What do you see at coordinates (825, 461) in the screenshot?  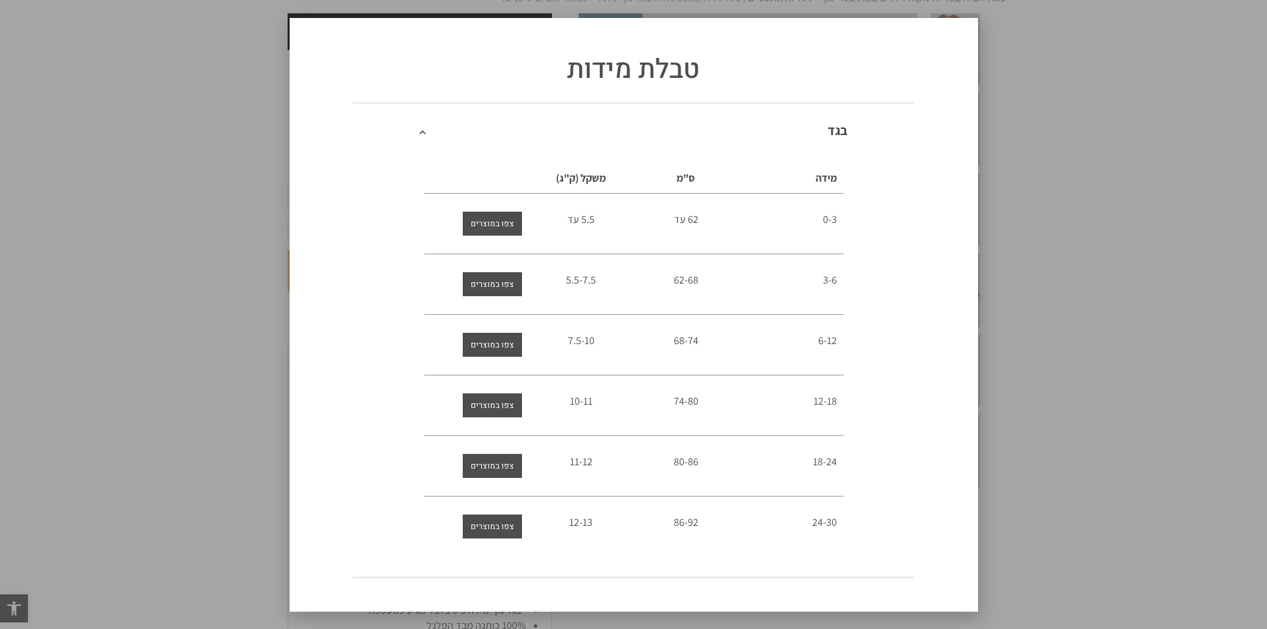 I see `span: 18-24` at bounding box center [825, 461].